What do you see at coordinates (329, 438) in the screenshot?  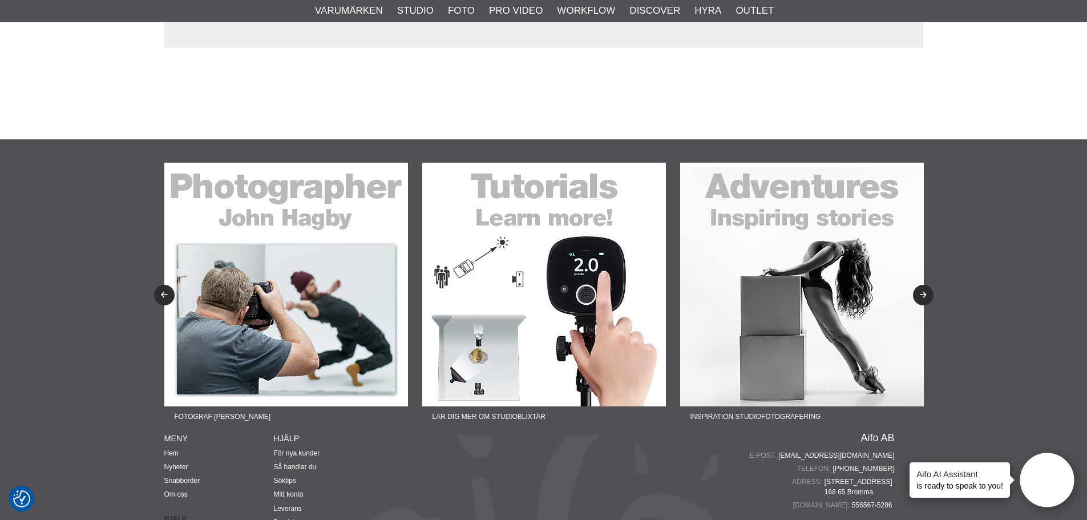 I see `h4: Hjälp` at bounding box center [329, 438].